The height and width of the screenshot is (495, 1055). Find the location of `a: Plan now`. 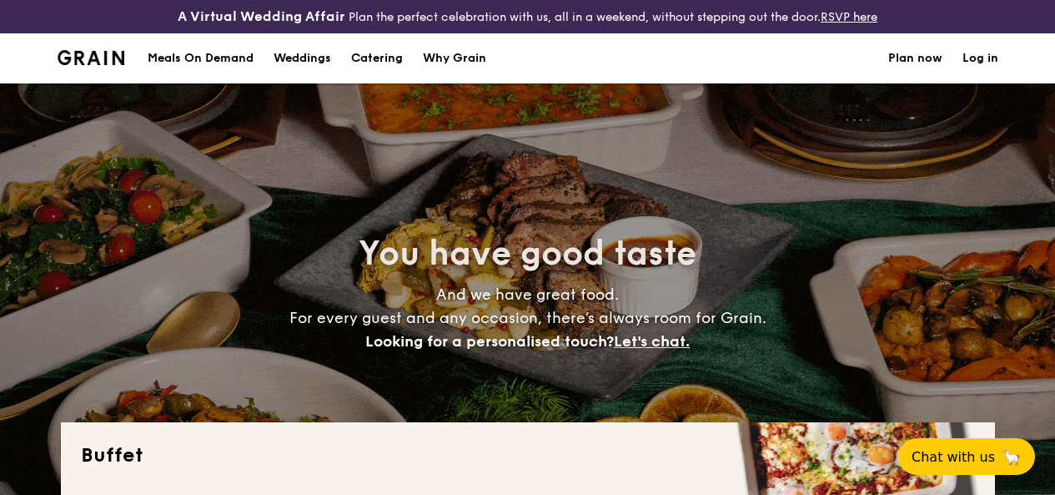

a: Plan now is located at coordinates (915, 58).